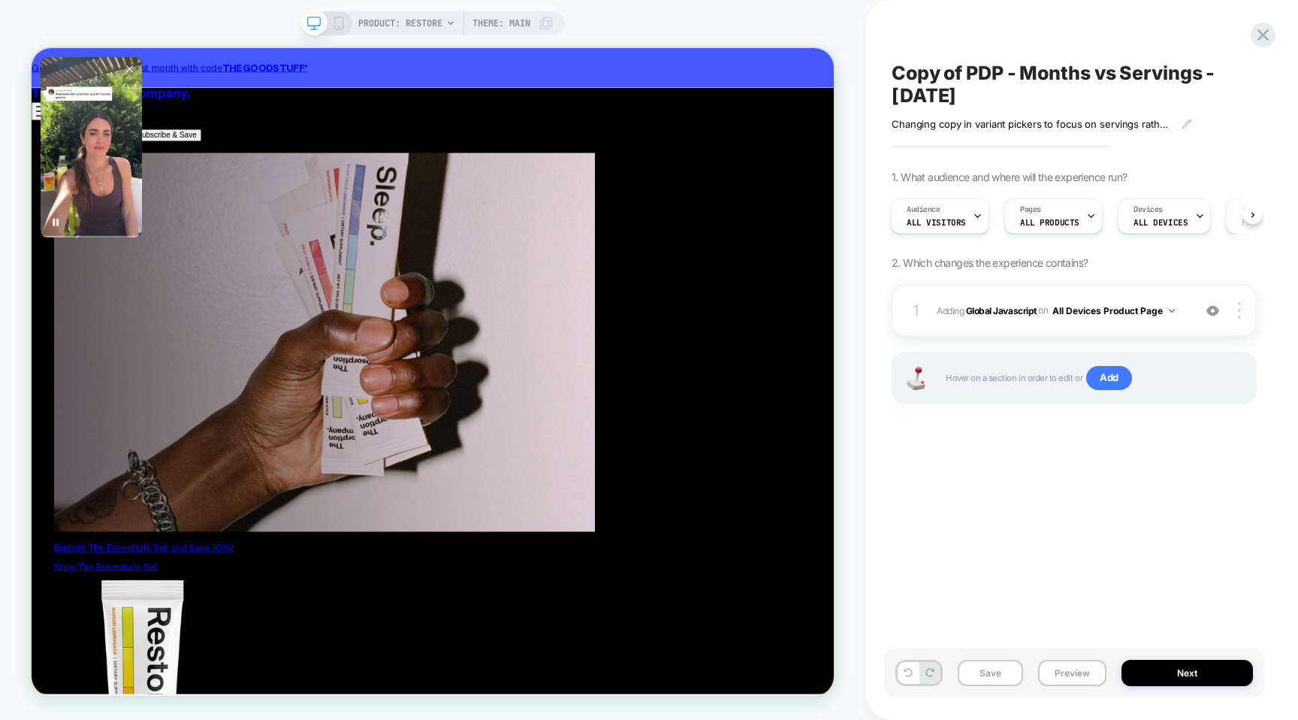  Describe the element at coordinates (1256, 210) in the screenshot. I see `span: Trigger` at that location.